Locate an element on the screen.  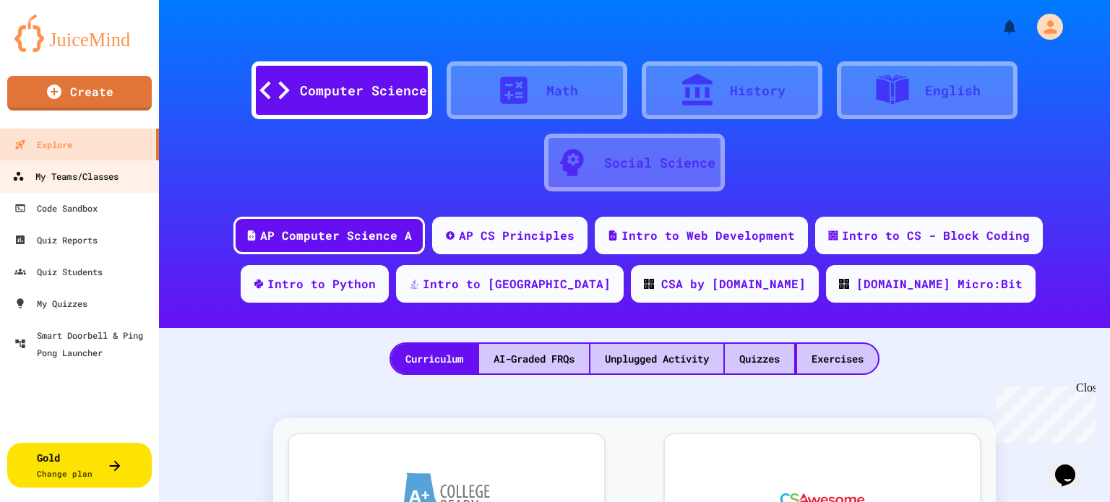
div: Intro to Python is located at coordinates (322, 284).